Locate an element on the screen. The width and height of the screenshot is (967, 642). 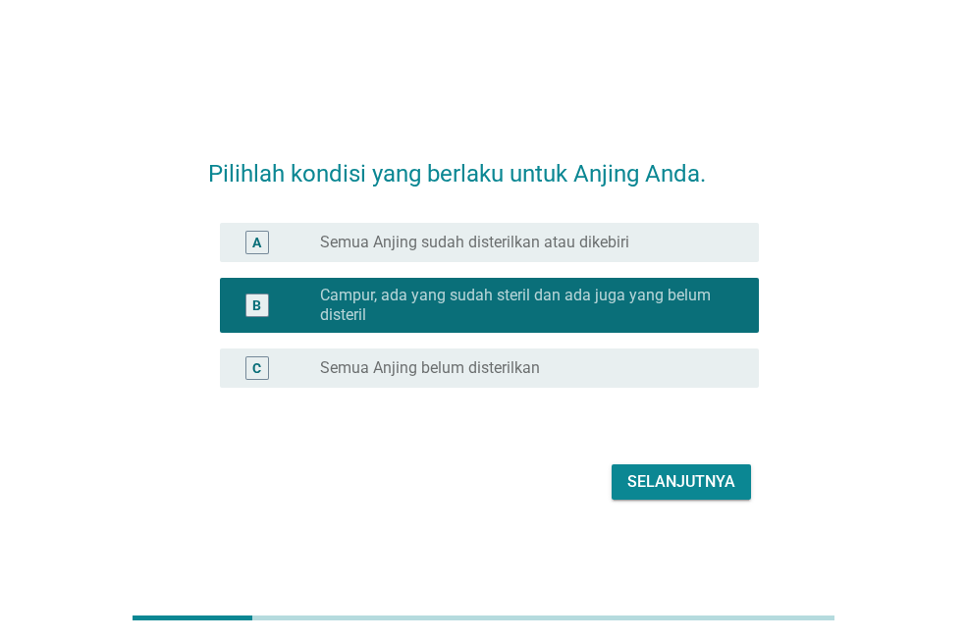
div: A is located at coordinates (256, 243).